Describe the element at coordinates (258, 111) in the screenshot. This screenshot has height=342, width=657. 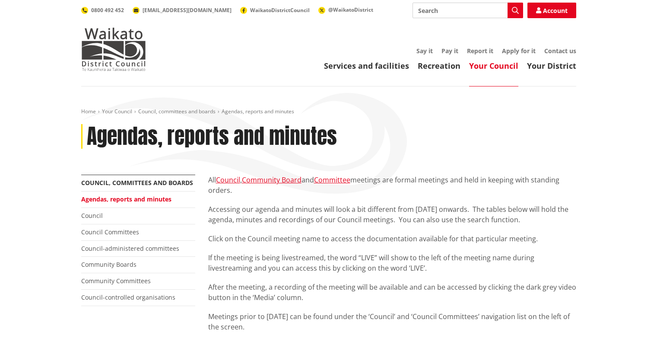
I see `span: Agendas, reports and minutes` at that location.